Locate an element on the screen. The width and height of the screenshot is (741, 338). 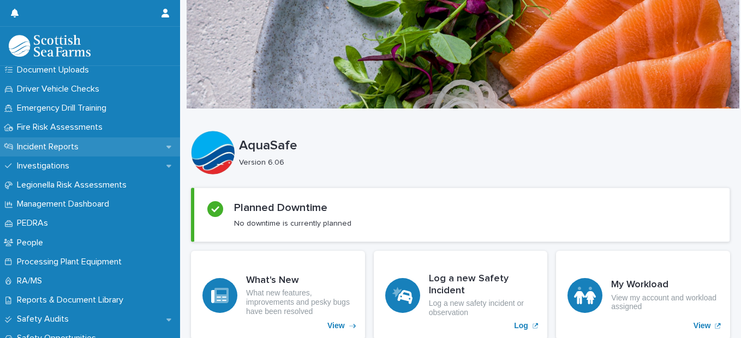
p: Document Uploads is located at coordinates (55, 70).